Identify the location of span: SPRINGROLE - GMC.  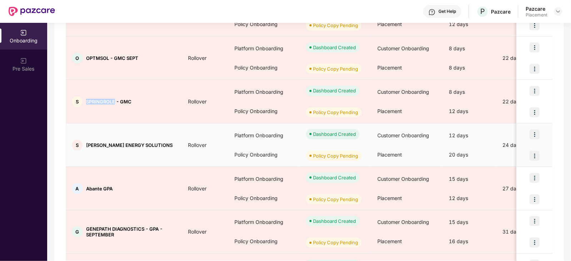
(109, 102).